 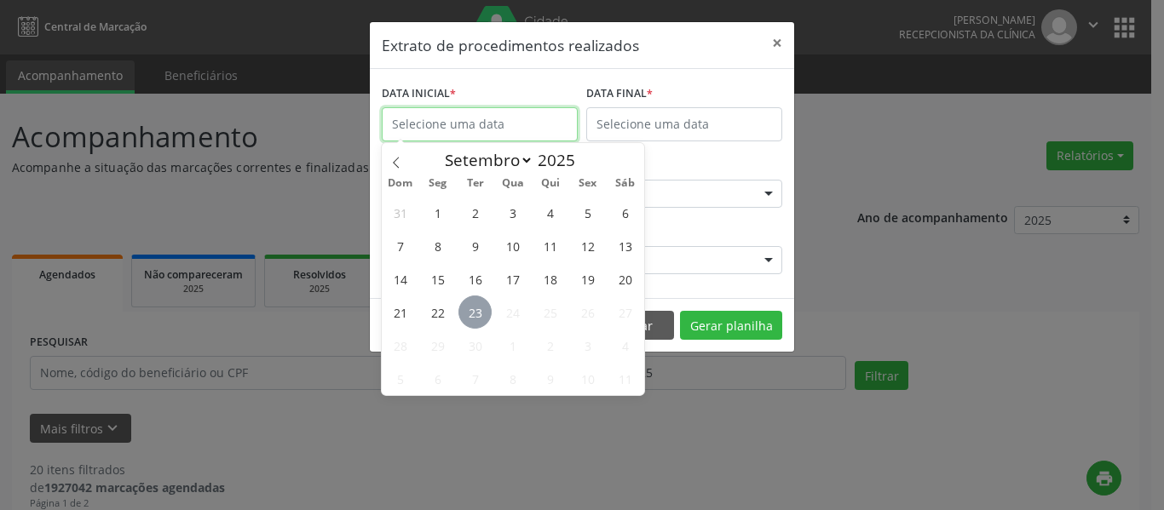 I want to click on span: Setembro 14, 2025, so click(x=400, y=279).